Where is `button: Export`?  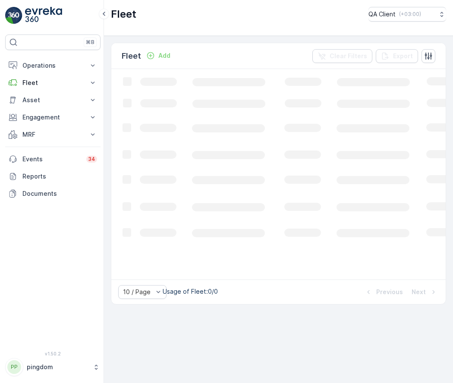 button: Export is located at coordinates (397, 56).